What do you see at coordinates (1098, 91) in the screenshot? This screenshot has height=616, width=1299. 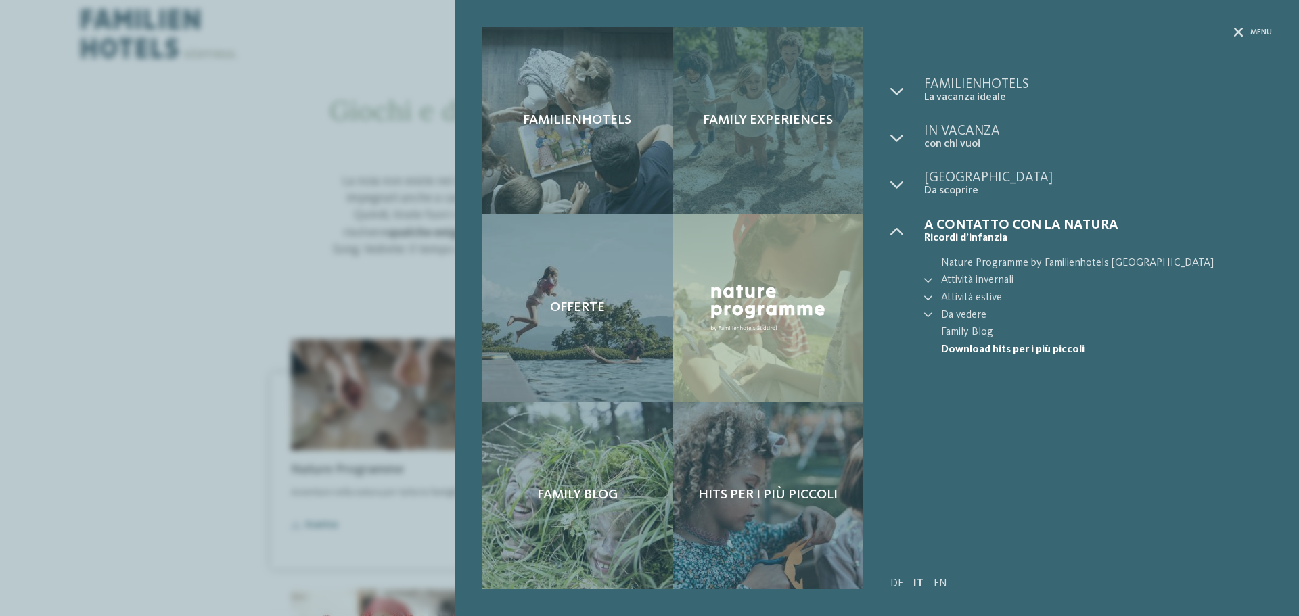 I see `a: Familienhotels La vacanza ideale` at bounding box center [1098, 91].